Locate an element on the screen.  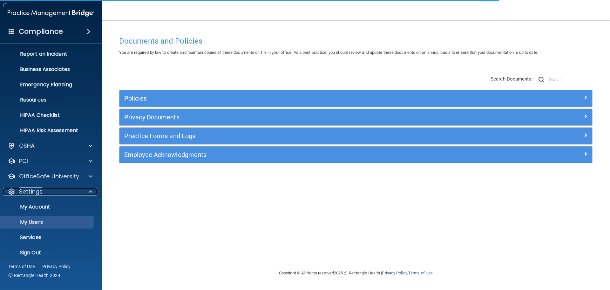
p: Settings is located at coordinates (31, 191).